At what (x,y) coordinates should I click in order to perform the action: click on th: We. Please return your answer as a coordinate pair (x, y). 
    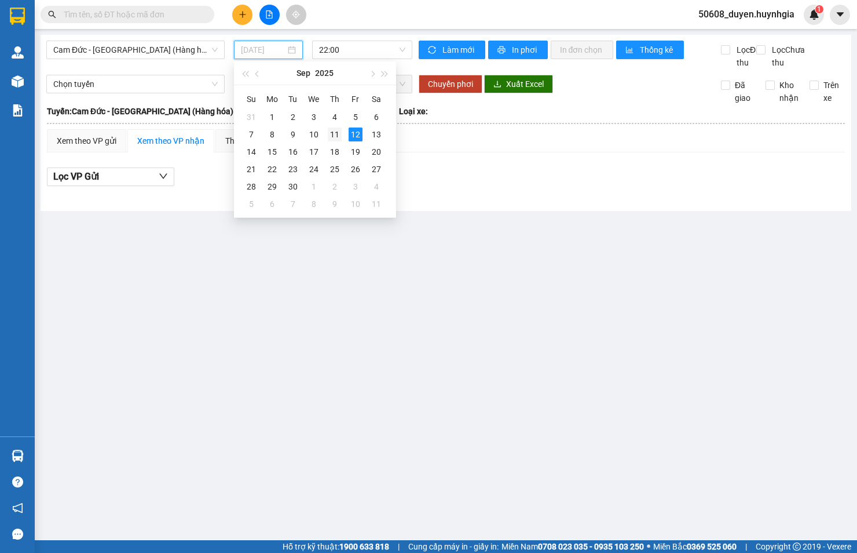
    Looking at the image, I should click on (314, 99).